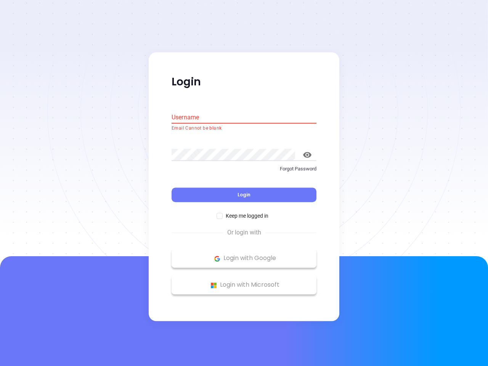  What do you see at coordinates (244, 259) in the screenshot?
I see `p: Login with Google` at bounding box center [244, 259].